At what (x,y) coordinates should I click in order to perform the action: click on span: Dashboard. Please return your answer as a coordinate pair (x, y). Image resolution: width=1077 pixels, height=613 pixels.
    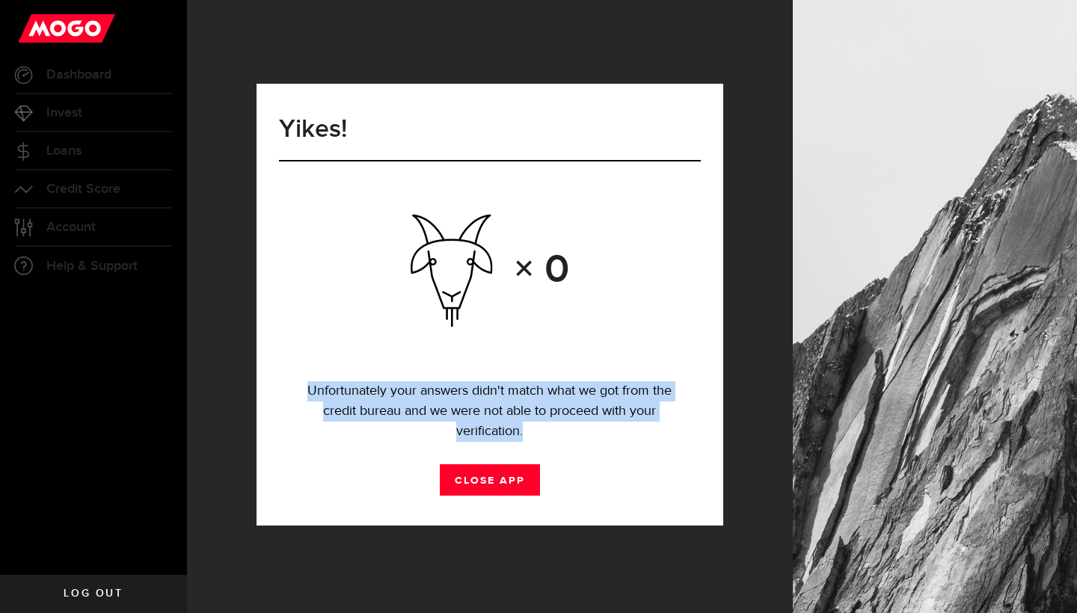
    Looking at the image, I should click on (79, 75).